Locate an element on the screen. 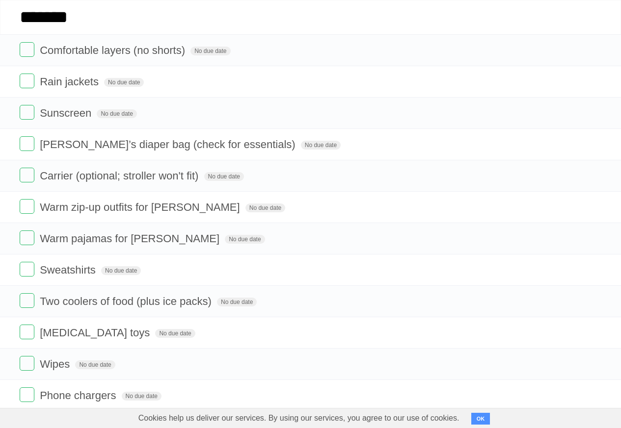  span: Two coolers of food (plus ice packs) is located at coordinates (127, 301).